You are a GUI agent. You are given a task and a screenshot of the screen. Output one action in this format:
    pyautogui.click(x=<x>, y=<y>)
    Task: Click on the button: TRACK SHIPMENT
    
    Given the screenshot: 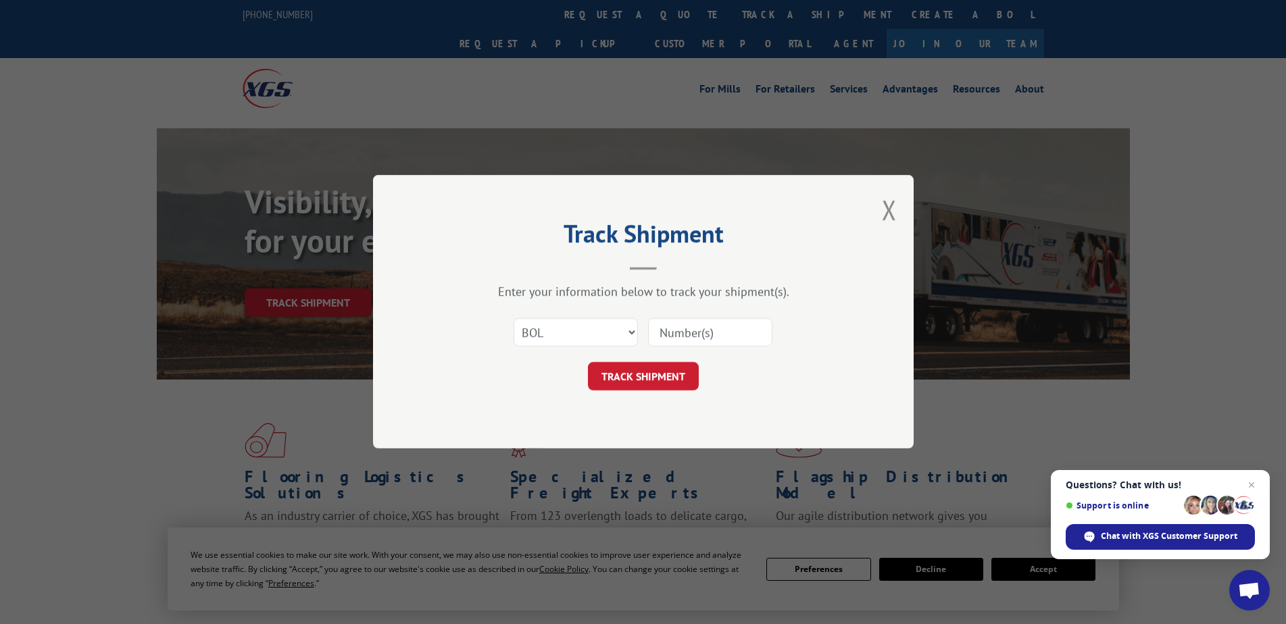 What is the action you would take?
    pyautogui.click(x=643, y=377)
    